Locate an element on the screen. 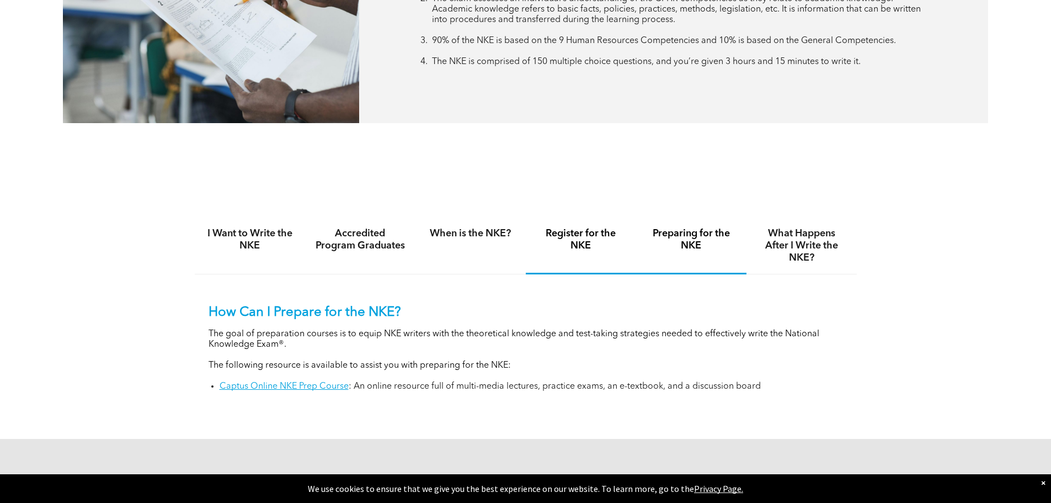 This screenshot has width=1051, height=503. h4: I Want to Write the NKE is located at coordinates (250, 239).